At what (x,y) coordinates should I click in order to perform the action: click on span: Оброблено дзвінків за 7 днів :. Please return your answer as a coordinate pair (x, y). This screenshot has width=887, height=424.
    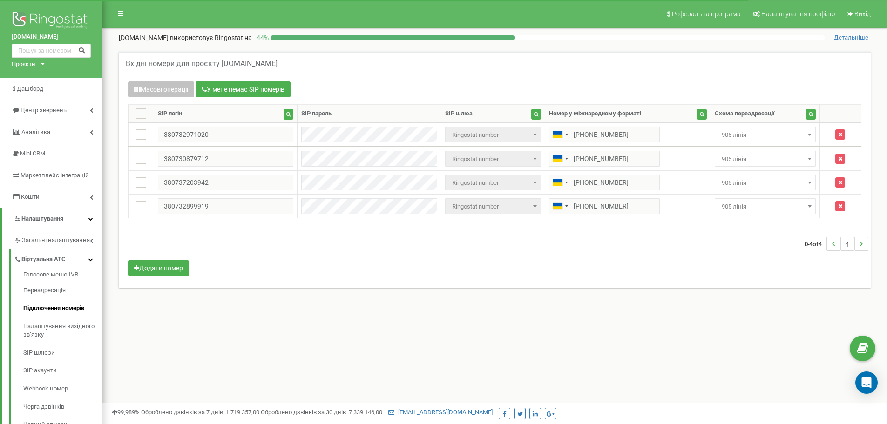
    Looking at the image, I should click on (200, 412).